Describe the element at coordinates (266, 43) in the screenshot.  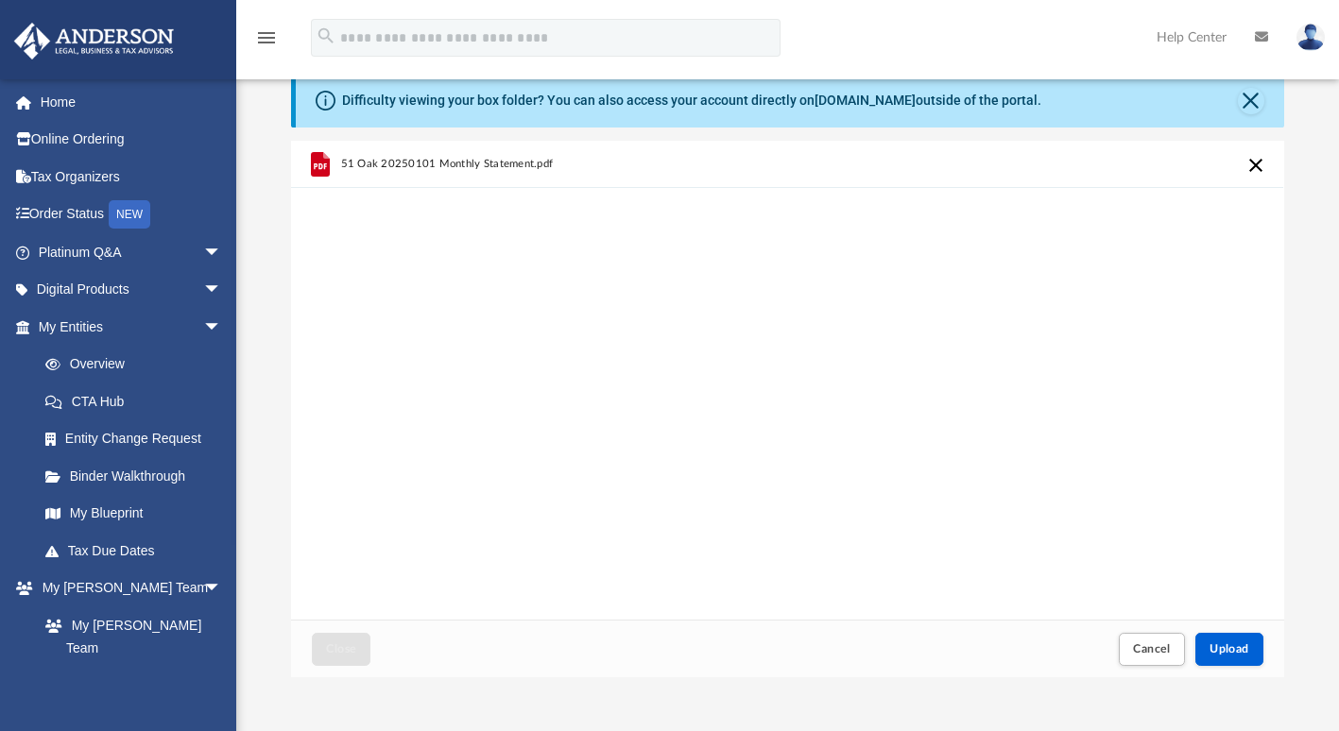
I see `a: menu` at that location.